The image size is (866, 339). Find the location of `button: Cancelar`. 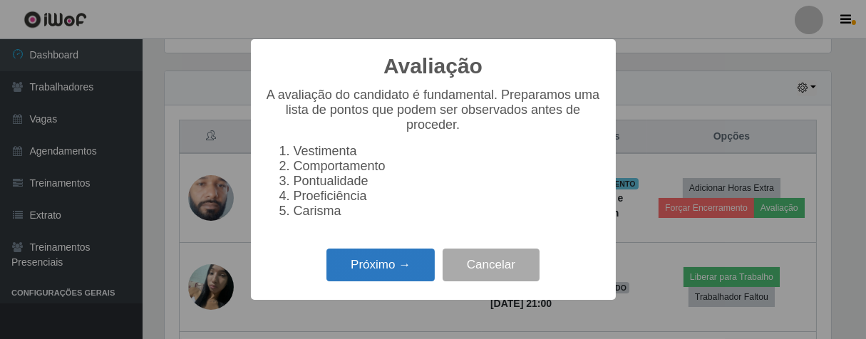

button: Cancelar is located at coordinates (491, 265).